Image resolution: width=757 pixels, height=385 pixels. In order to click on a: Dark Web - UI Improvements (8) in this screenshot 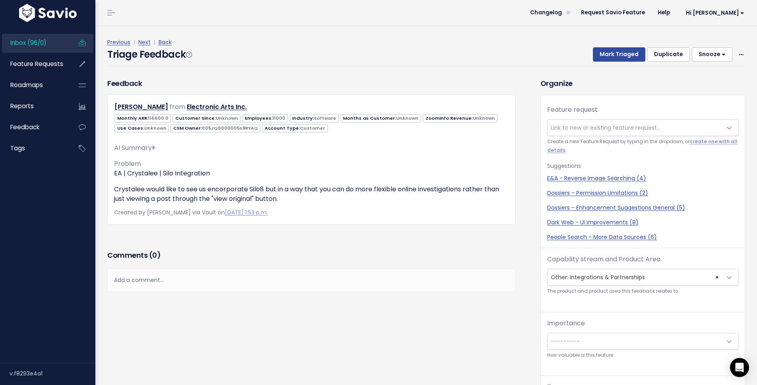, I will do `click(642, 222)`.